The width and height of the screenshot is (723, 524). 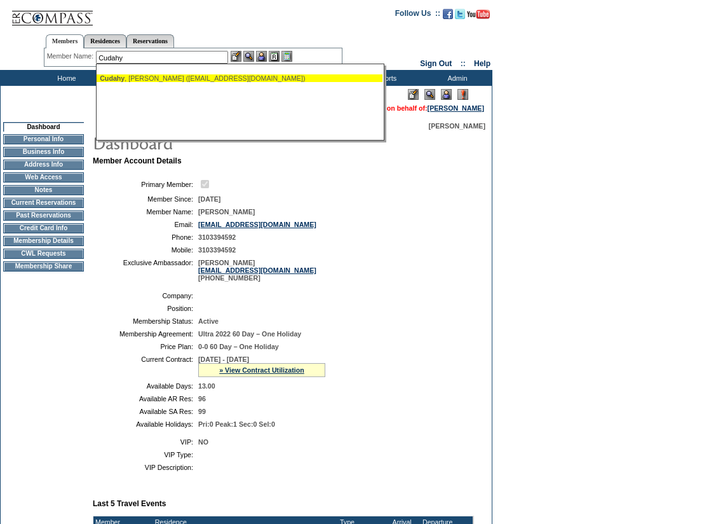 What do you see at coordinates (219, 142) in the screenshot?
I see `img: pgTtlDashboard.gif` at bounding box center [219, 142].